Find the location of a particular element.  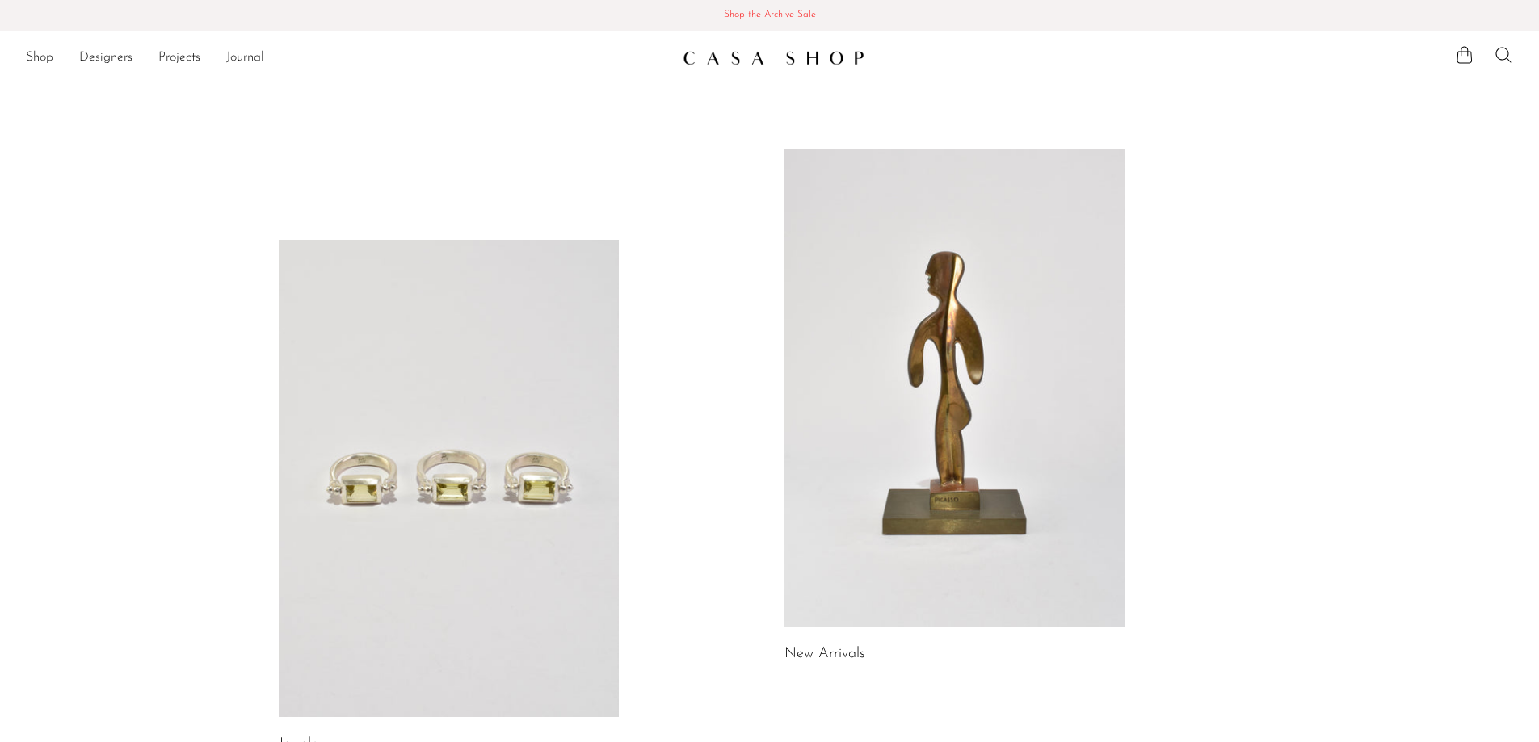

a: Designers is located at coordinates (106, 58).